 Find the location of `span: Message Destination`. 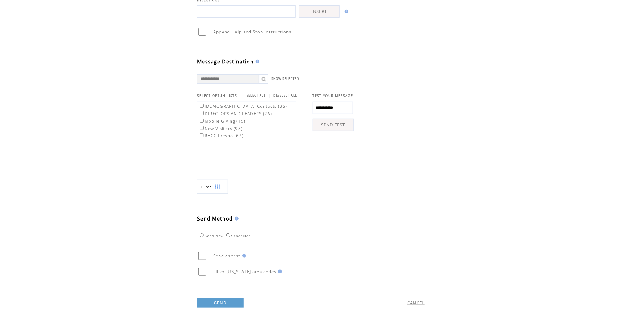

span: Message Destination is located at coordinates (225, 62).